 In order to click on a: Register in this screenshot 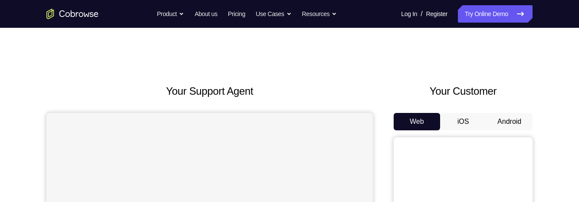, I will do `click(437, 14)`.